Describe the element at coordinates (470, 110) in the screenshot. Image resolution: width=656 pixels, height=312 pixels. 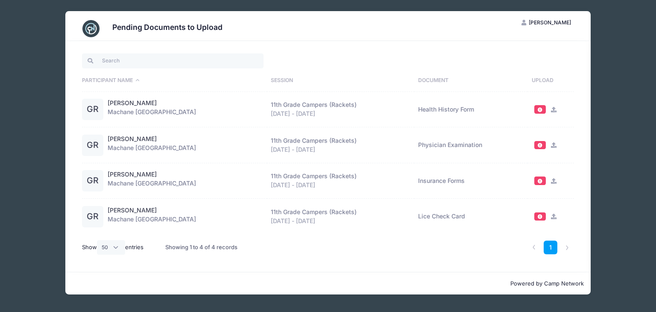
I see `td: Health History Form` at that location.